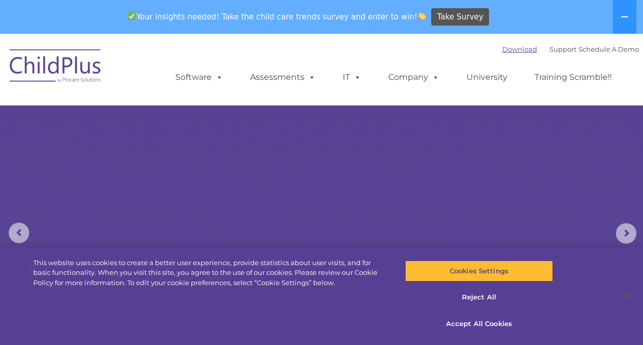 Image resolution: width=643 pixels, height=345 pixels. I want to click on button: Reject All, so click(479, 298).